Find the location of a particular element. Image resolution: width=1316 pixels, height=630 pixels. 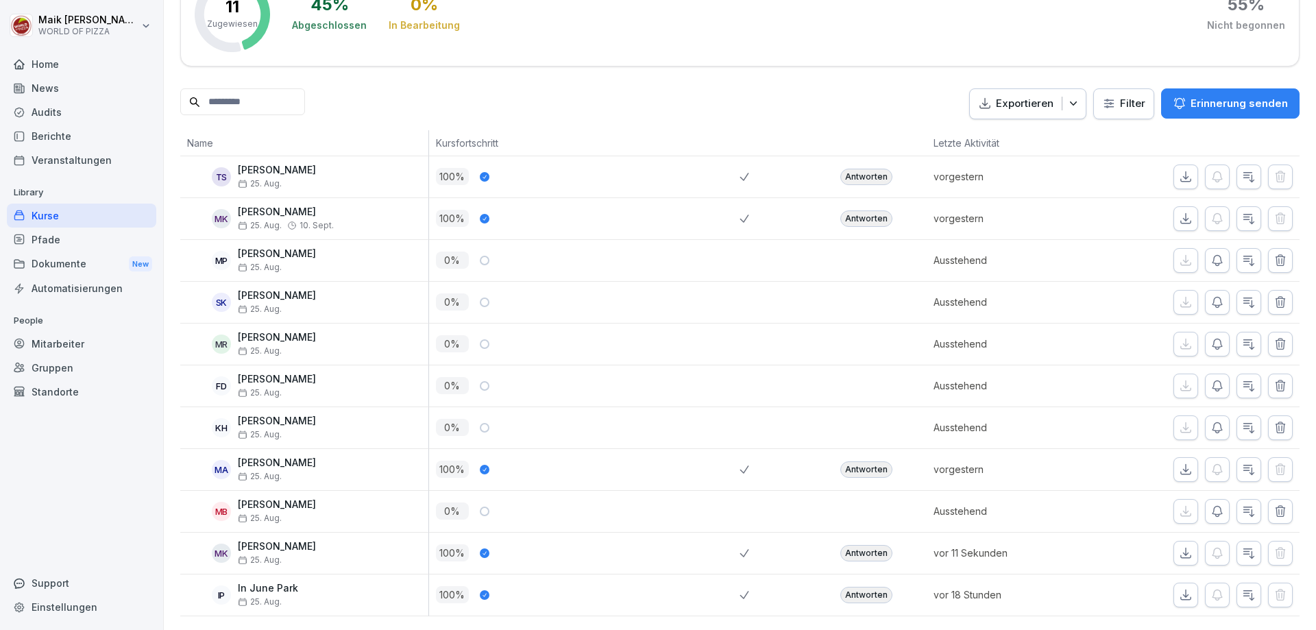

p: People is located at coordinates (82, 321).